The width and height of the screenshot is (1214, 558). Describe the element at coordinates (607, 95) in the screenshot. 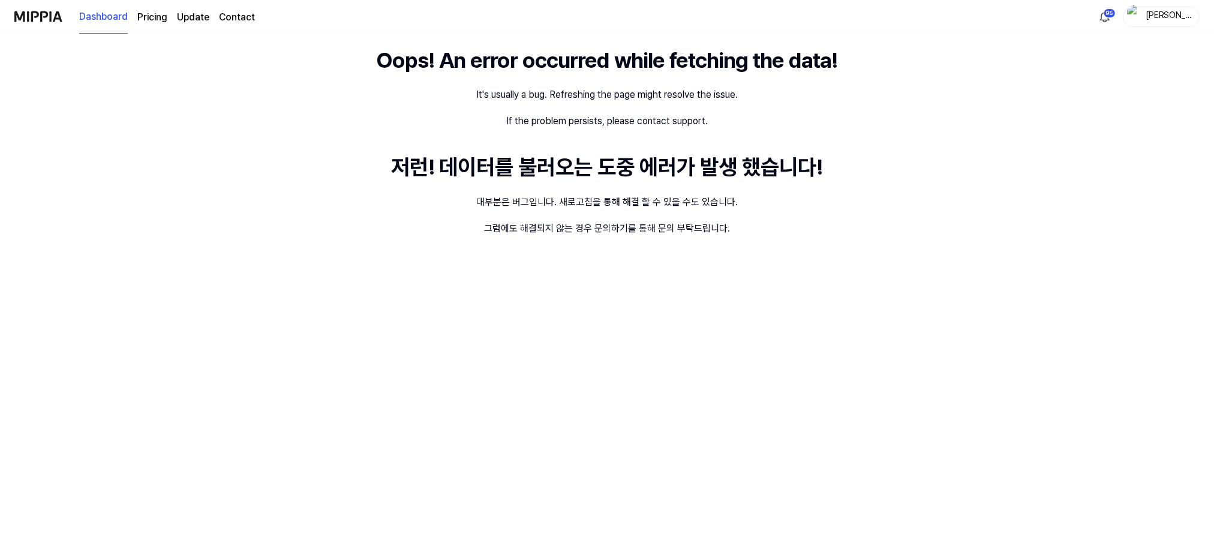

I see `div: It's usually a bug. Refreshing the page might resolve the issue.` at that location.